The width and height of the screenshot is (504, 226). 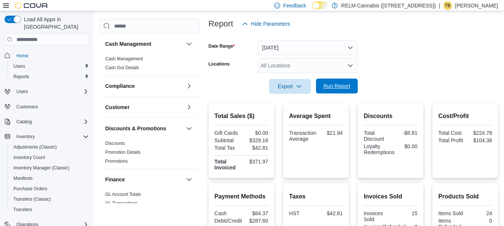 What do you see at coordinates (47, 107) in the screenshot?
I see `button: Customers` at bounding box center [47, 107].